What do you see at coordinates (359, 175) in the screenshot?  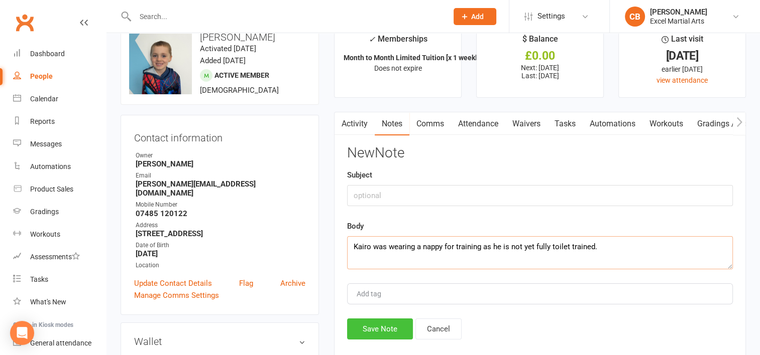 I see `label: Subject` at bounding box center [359, 175].